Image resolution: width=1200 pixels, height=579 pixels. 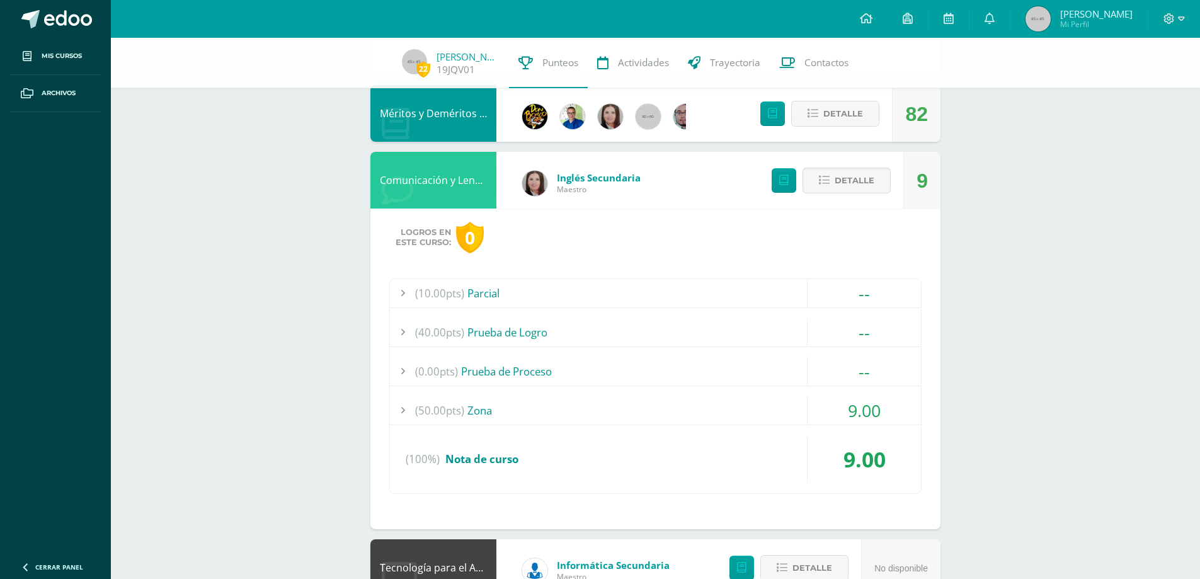 What do you see at coordinates (434, 180) in the screenshot?
I see `div: Comunicación y Lenguaje, Idioma Extranjero Inglés` at bounding box center [434, 180].